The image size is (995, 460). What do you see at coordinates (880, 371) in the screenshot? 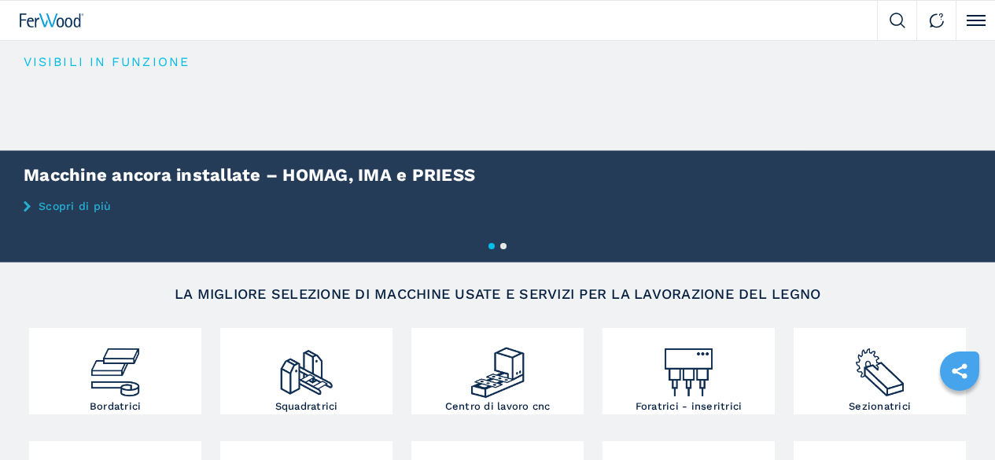
I see `a: Sezionatrici` at bounding box center [880, 371].